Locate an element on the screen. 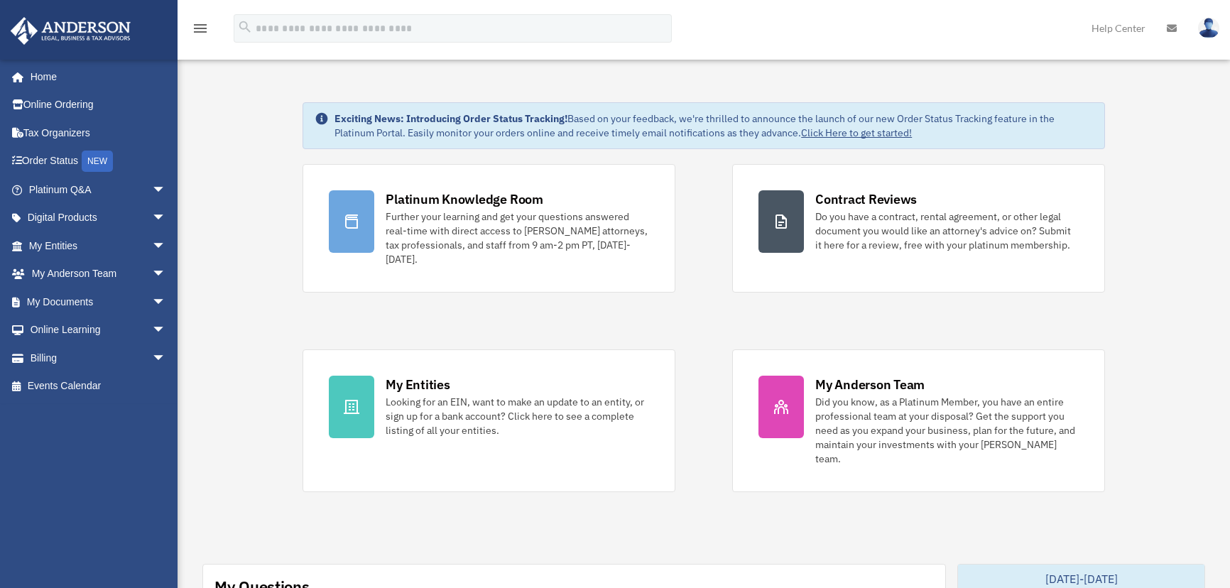 This screenshot has height=588, width=1230. a: Platinum Q&Aarrow_drop_down is located at coordinates (99, 190).